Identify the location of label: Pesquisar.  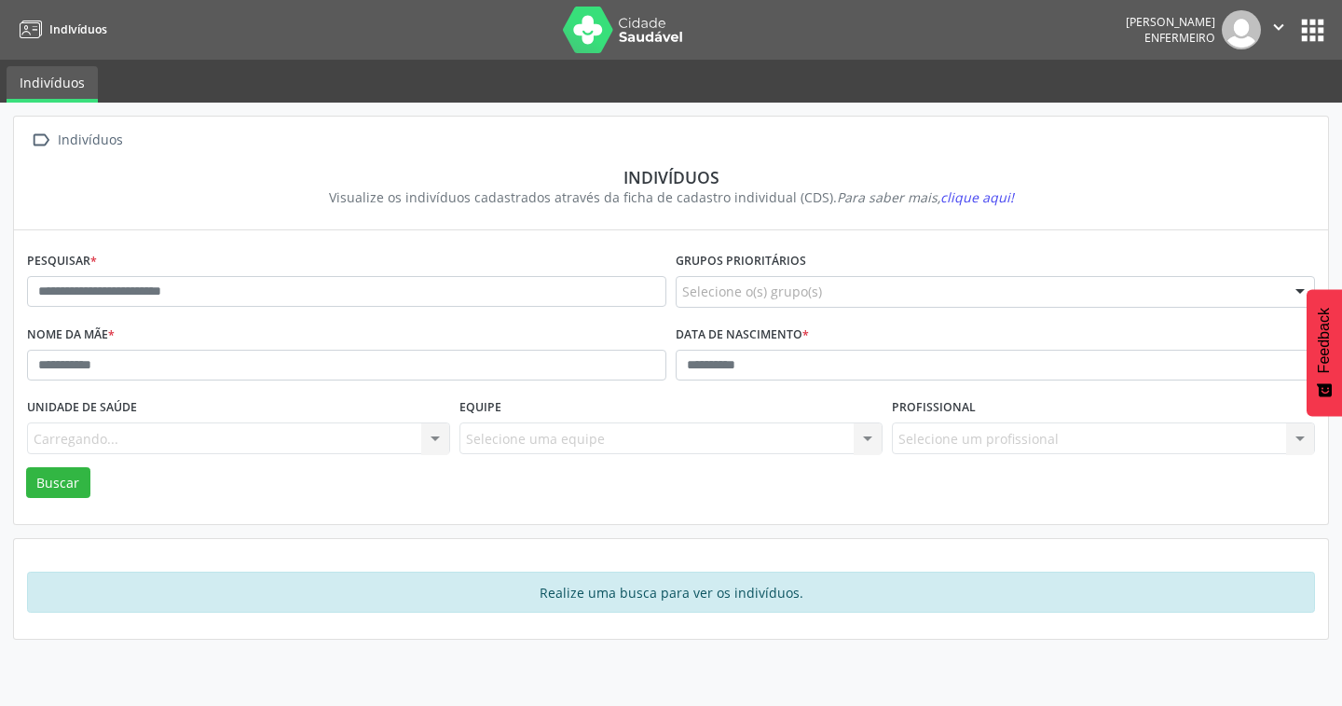
(62, 261).